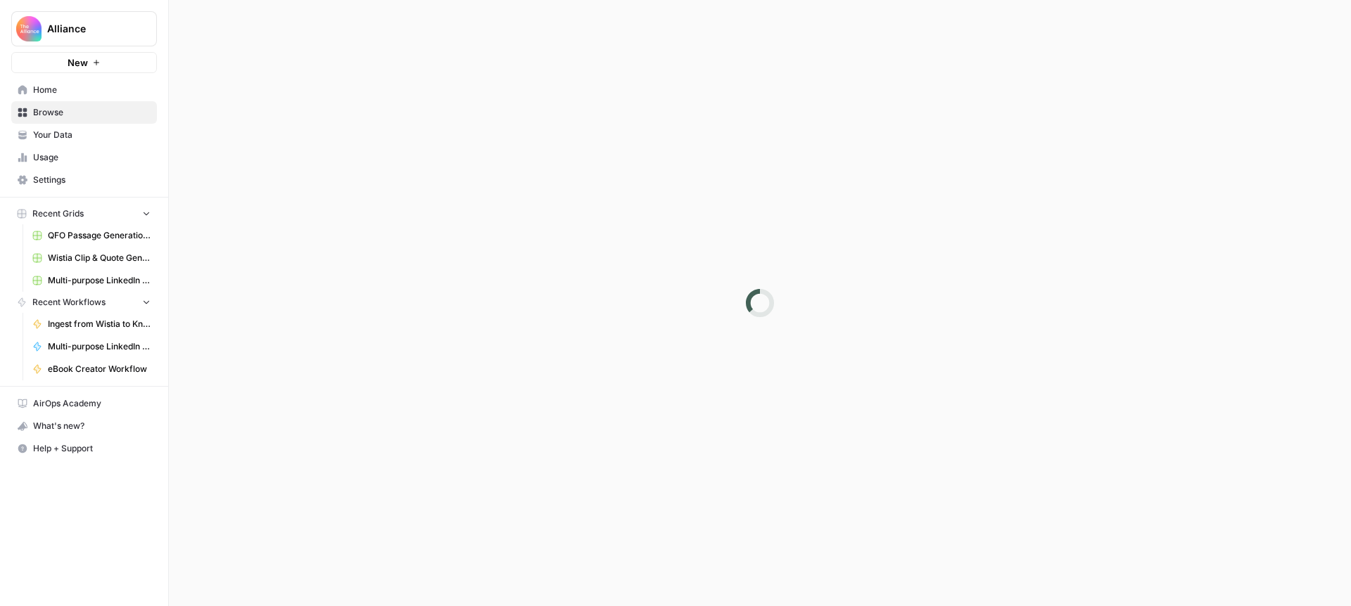 Image resolution: width=1351 pixels, height=606 pixels. What do you see at coordinates (70, 392) in the screenshot?
I see `div: Fin • AI Agent • 5h ago` at bounding box center [70, 392].